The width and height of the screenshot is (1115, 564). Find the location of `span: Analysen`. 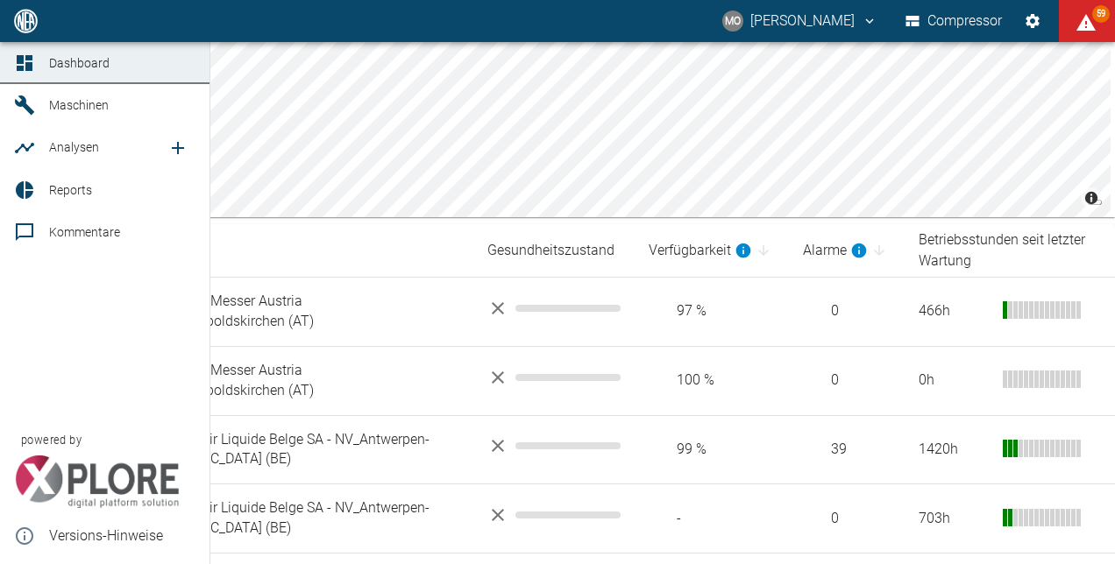

span: Analysen is located at coordinates (74, 147).